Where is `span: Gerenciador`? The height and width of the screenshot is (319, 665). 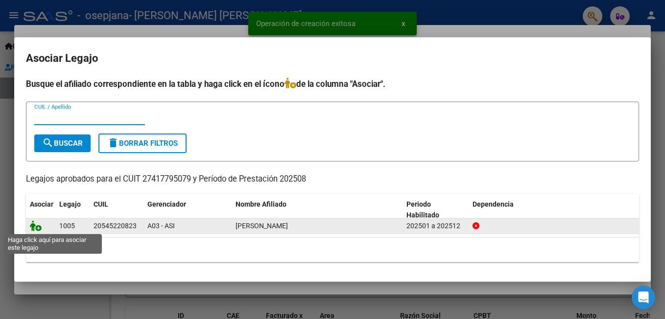 span: Gerenciador is located at coordinates (167, 204).